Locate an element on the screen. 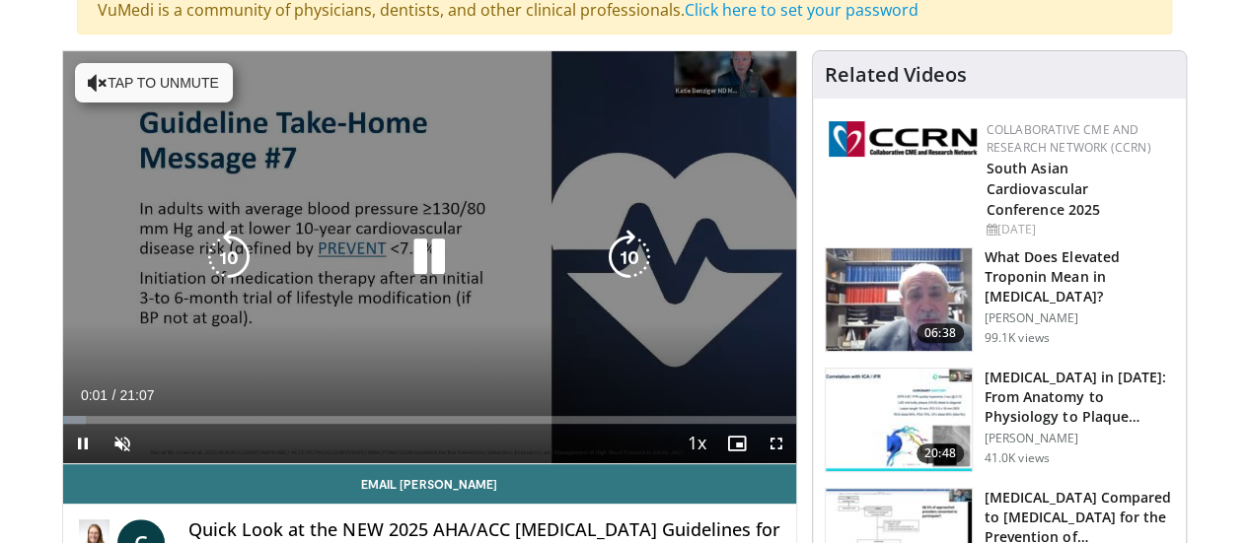 Image resolution: width=1248 pixels, height=543 pixels. span: 20:48 is located at coordinates (940, 454).